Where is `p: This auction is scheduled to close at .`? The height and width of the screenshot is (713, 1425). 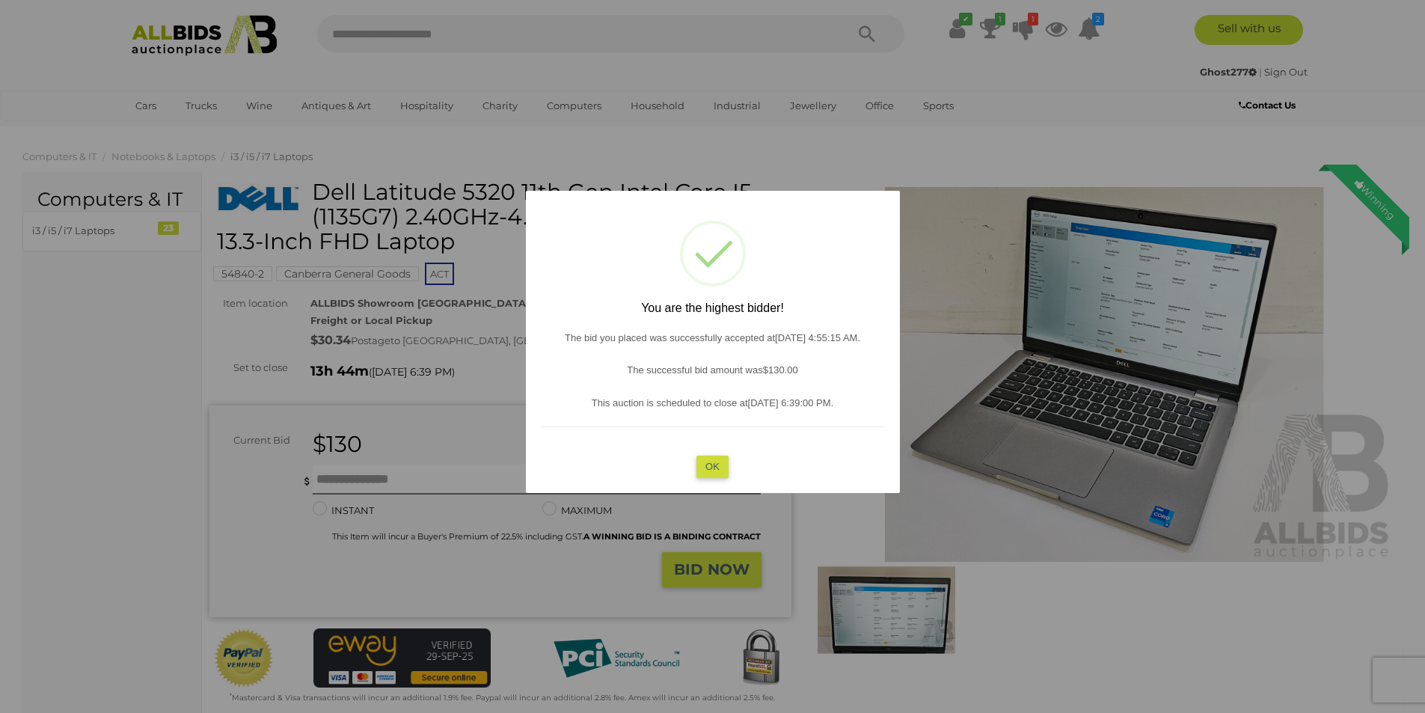
p: This auction is scheduled to close at . is located at coordinates (713, 403).